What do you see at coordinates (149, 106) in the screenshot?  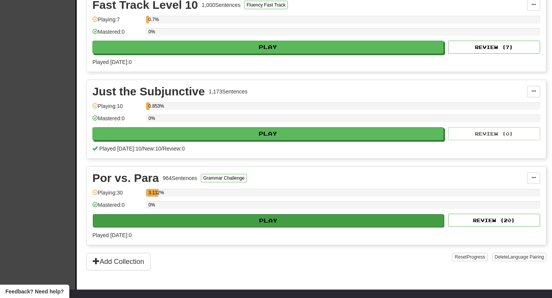 I see `div: 0.853%` at bounding box center [149, 106].